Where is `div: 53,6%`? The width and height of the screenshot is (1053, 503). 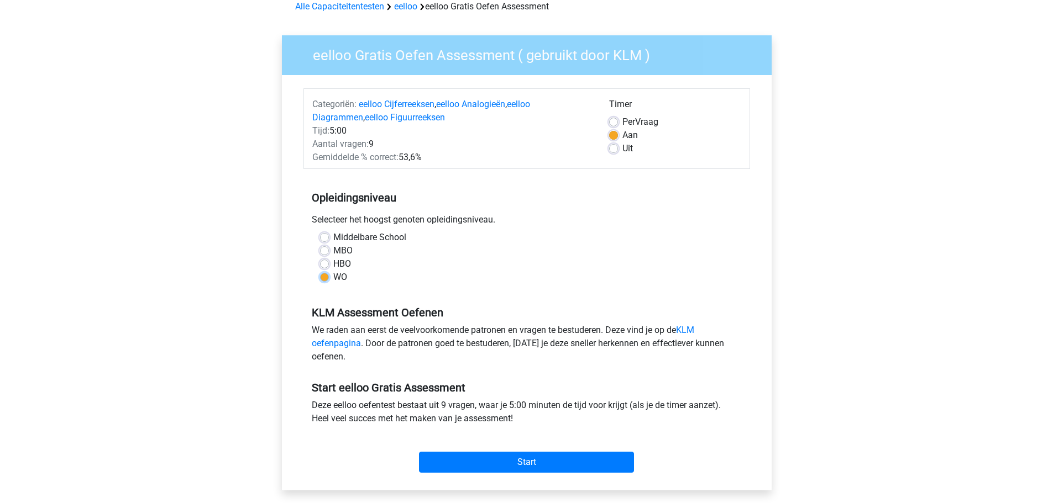 div: 53,6% is located at coordinates (452, 157).